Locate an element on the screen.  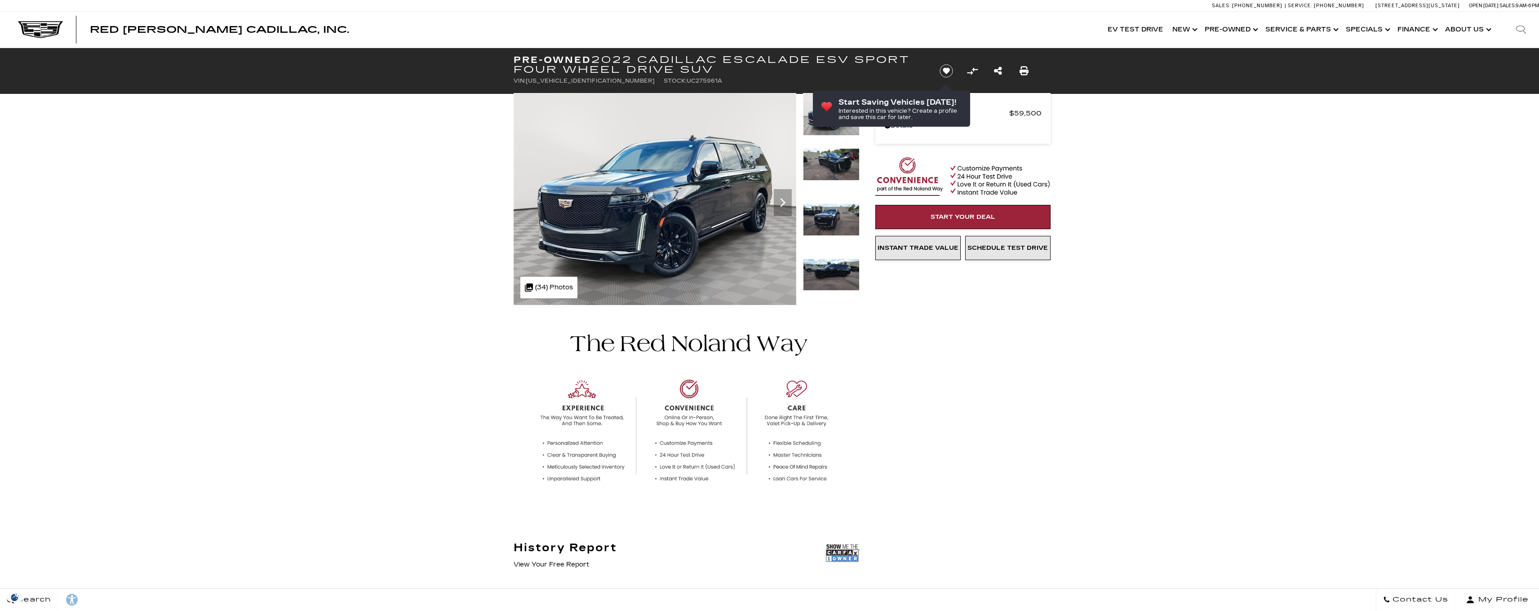
a: EV Test Drive is located at coordinates (1136, 30).